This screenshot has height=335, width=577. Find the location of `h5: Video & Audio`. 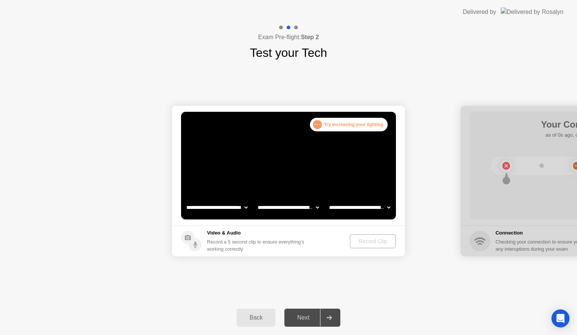

h5: Video & Audio is located at coordinates (257, 233).